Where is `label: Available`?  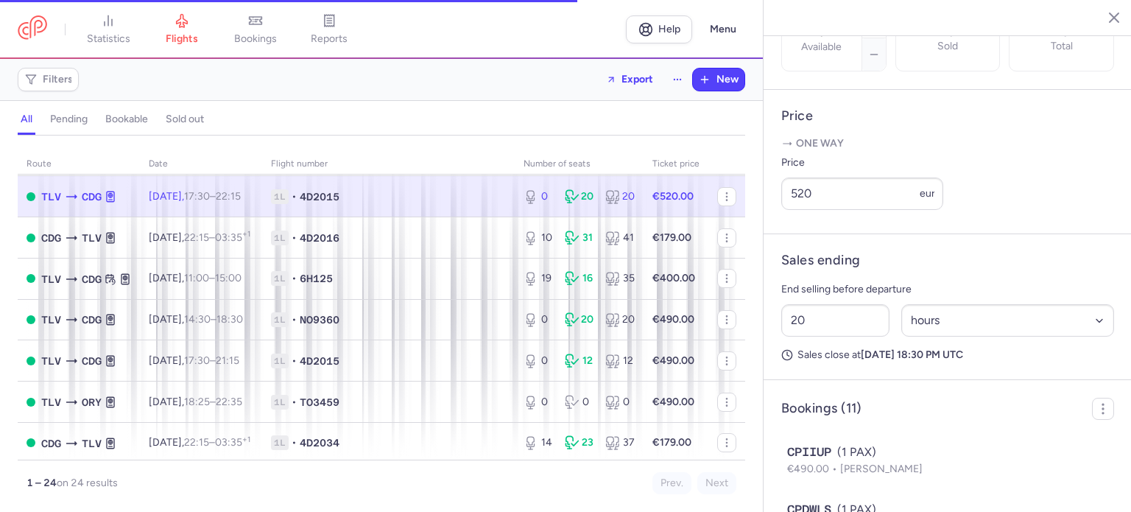
label: Available is located at coordinates (821, 47).